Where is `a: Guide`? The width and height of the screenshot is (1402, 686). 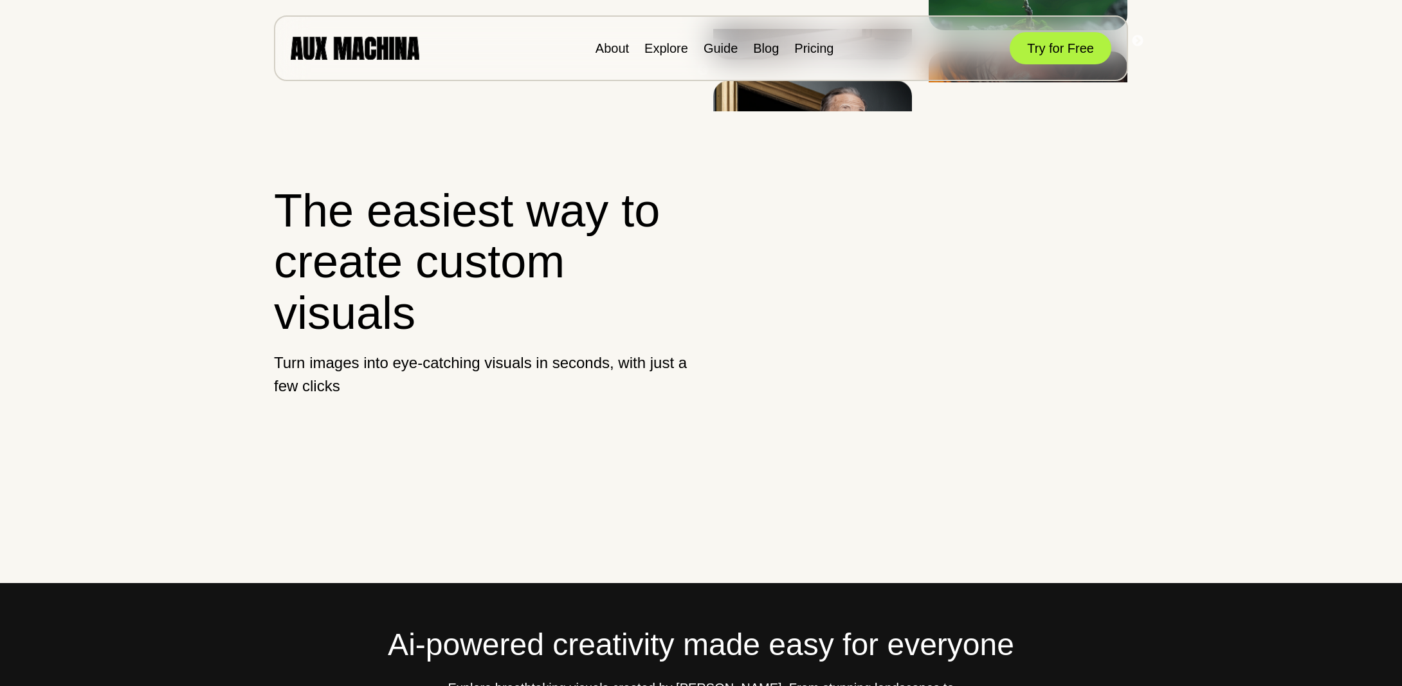
a: Guide is located at coordinates (720, 48).